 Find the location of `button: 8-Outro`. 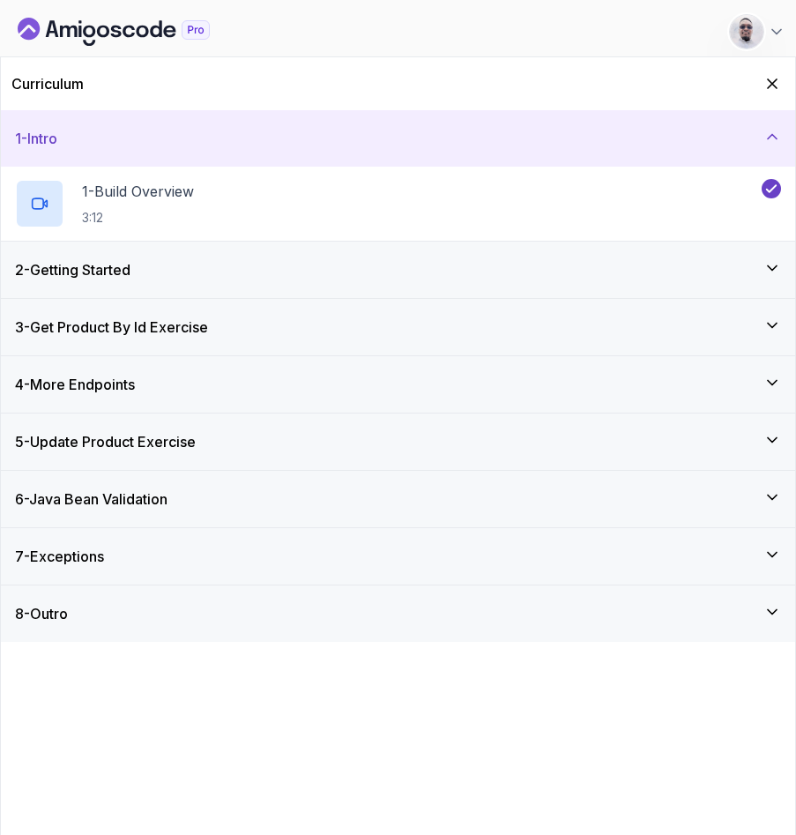

button: 8-Outro is located at coordinates (398, 614).